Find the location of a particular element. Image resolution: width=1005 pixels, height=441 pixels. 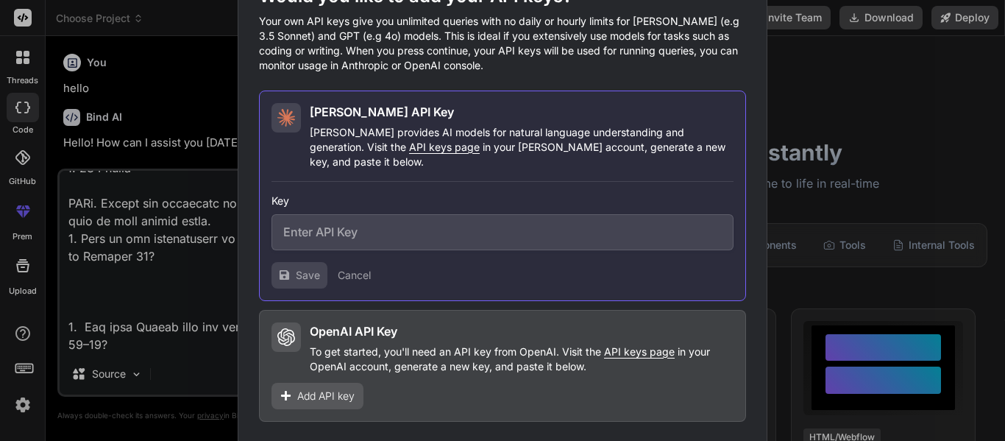

h3: Key is located at coordinates (502, 201).